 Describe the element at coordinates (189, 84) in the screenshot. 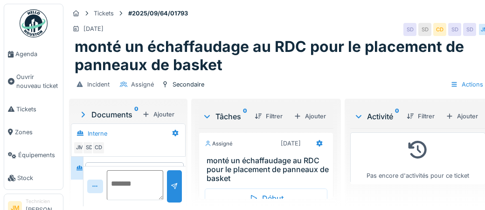

I see `div: Secondaire` at that location.